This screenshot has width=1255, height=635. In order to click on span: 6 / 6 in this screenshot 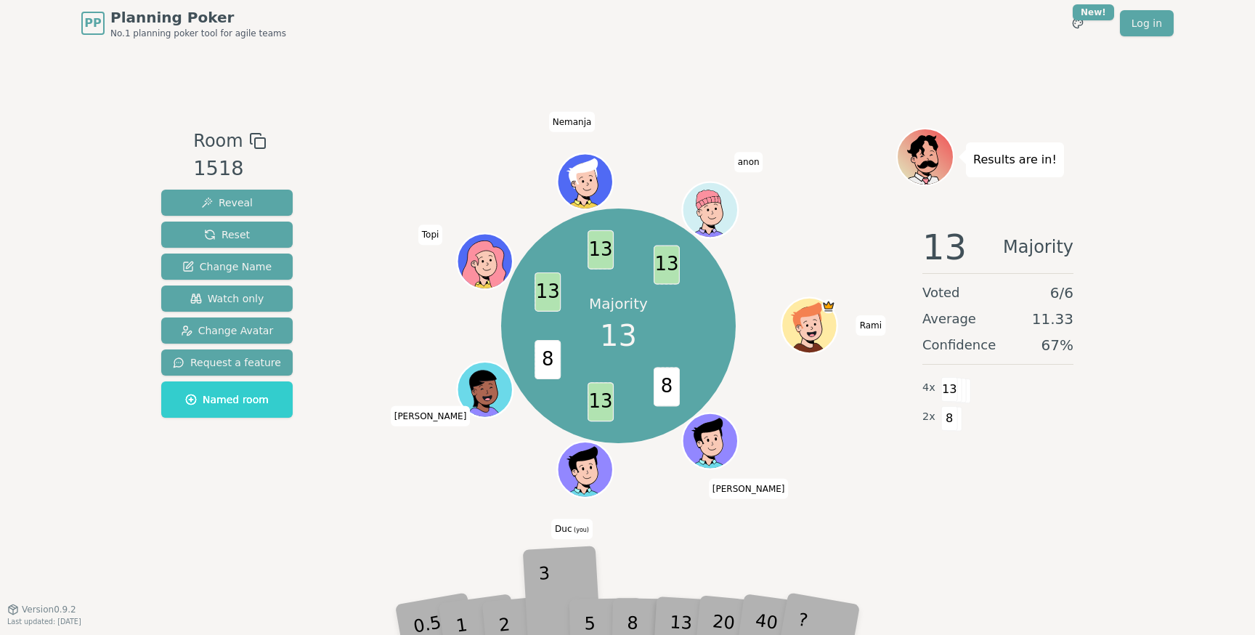, I will do `click(1062, 293)`.